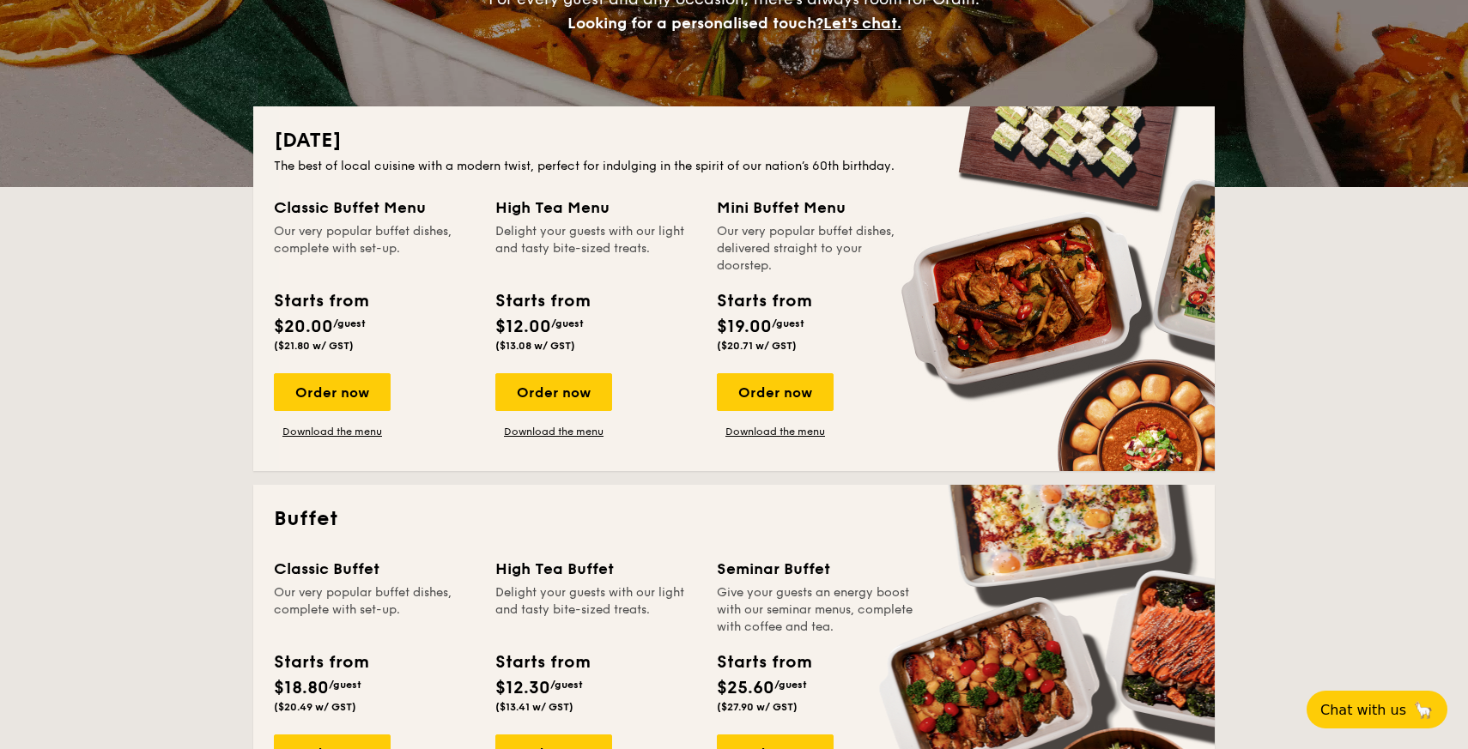  Describe the element at coordinates (695, 23) in the screenshot. I see `span: Looking for a personalised touch?` at that location.